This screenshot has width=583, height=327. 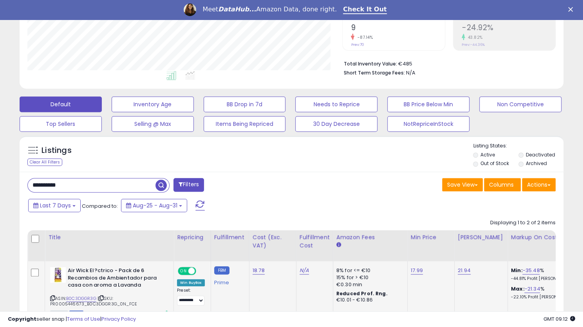 I want to click on button: Columns, so click(x=503, y=184).